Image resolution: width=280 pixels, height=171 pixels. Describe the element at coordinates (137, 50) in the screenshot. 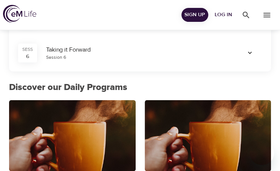

I see `div: Taking it Forward` at that location.